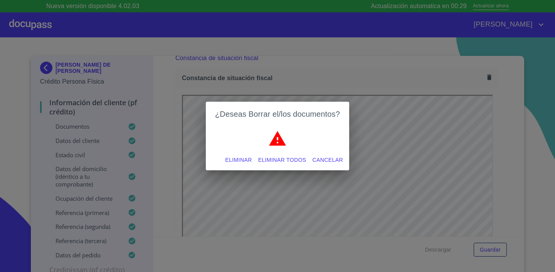  I want to click on h2: ¿Deseas Borrar el/los documentos?, so click(278, 114).